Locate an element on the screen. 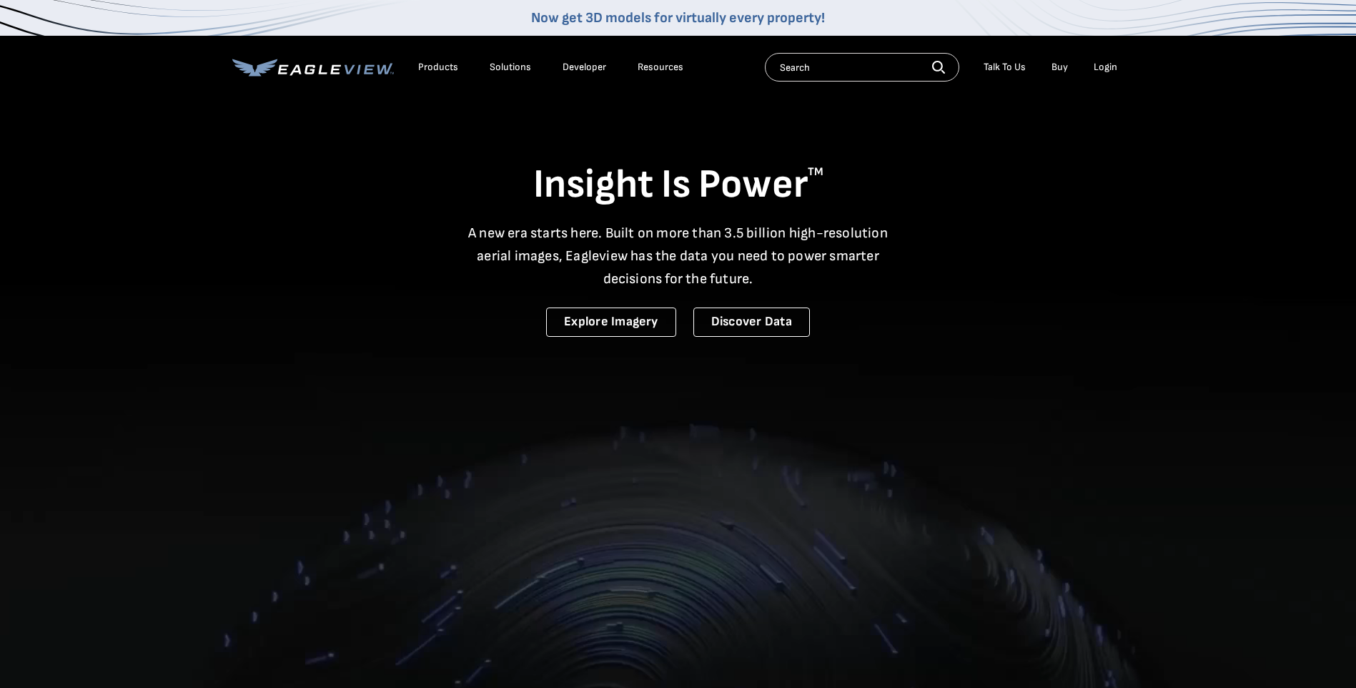 This screenshot has width=1356, height=688. div: Products is located at coordinates (438, 67).